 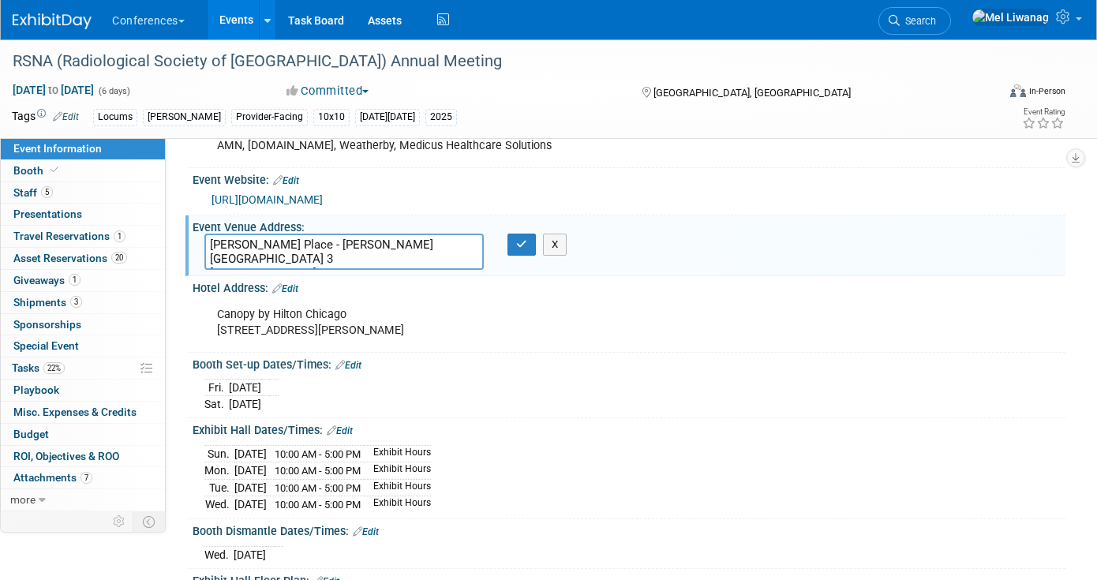 I want to click on div: Booth Dismantle Dates/Times:, so click(x=629, y=529).